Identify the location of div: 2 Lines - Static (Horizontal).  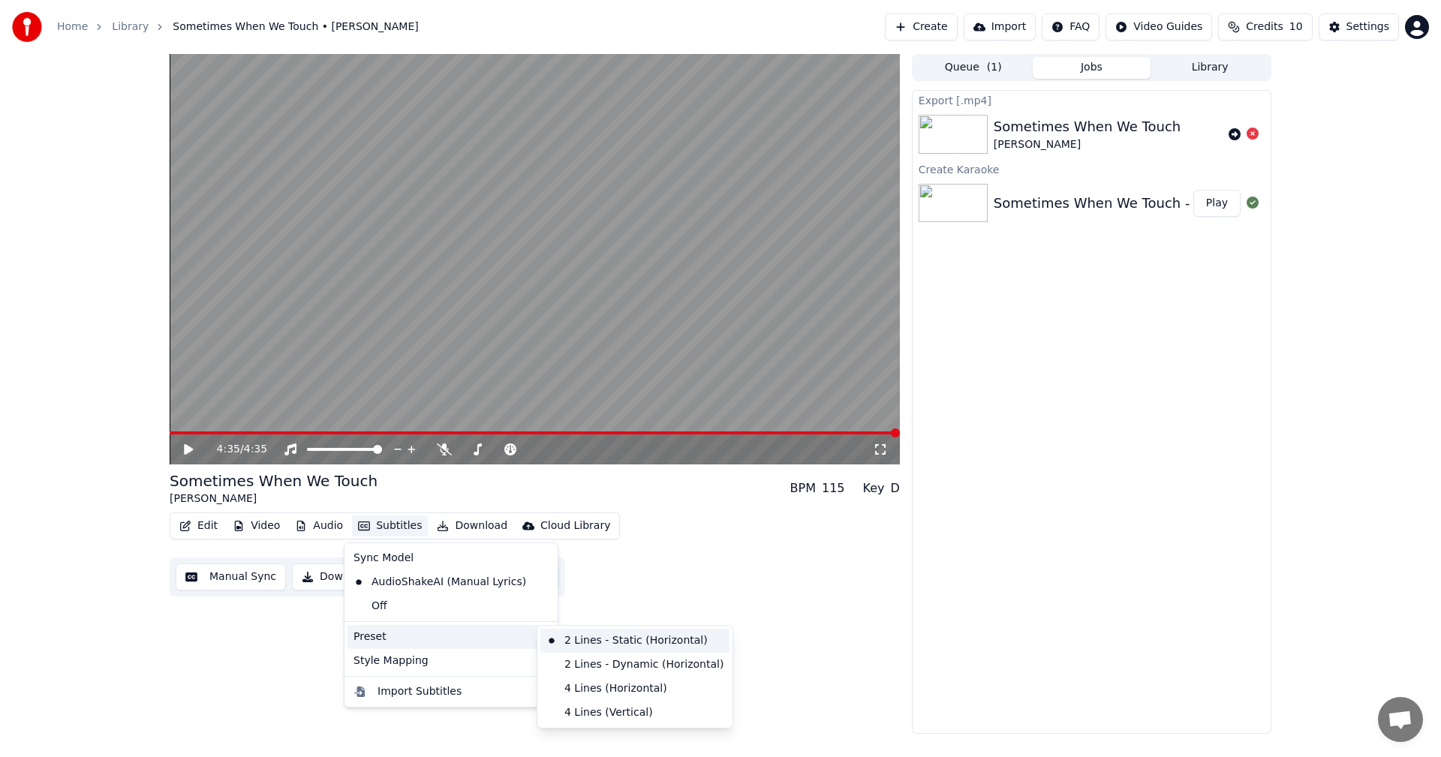
(635, 641).